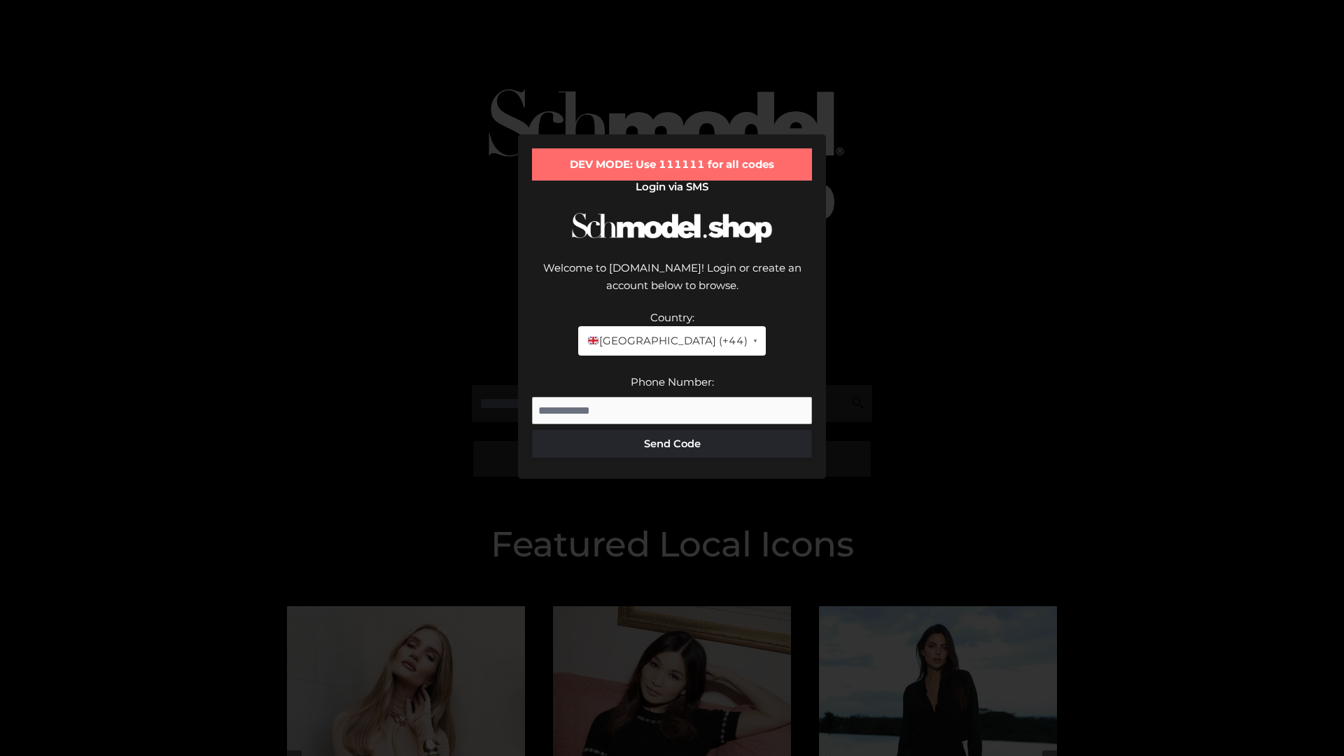 The height and width of the screenshot is (756, 1344). I want to click on h2: Login via SMS, so click(672, 187).